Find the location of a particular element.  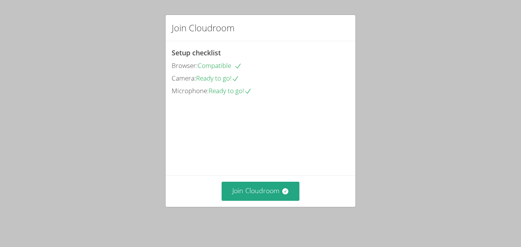

button: Join Cloudroom is located at coordinates (261, 191).